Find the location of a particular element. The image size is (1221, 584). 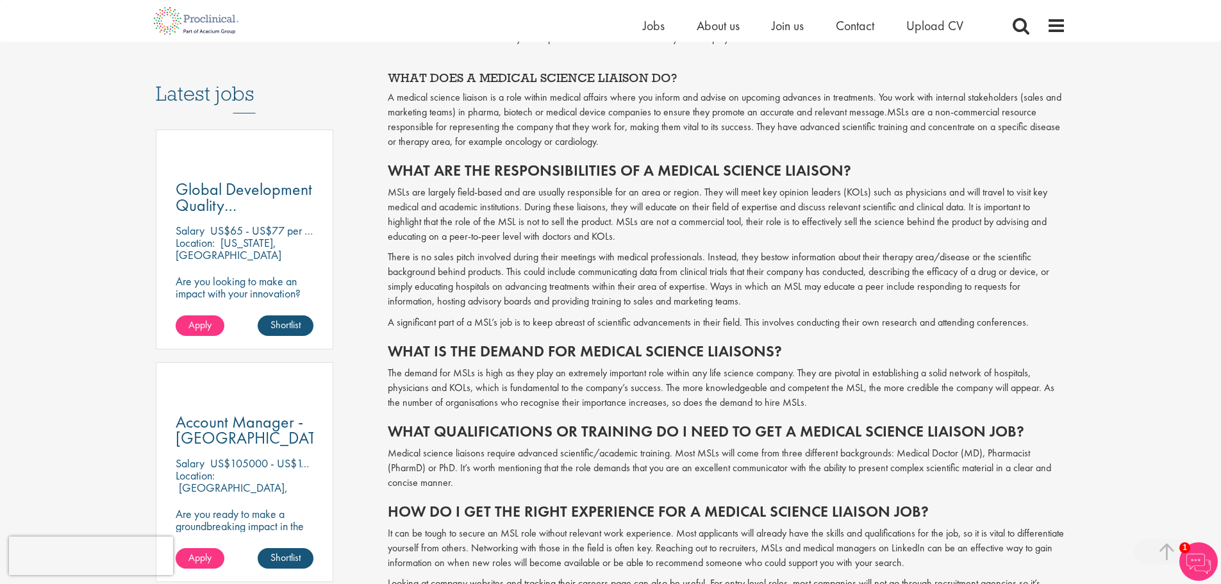

span: WHAT DOES A MEDICAL SCIENCE LIAISON DO? is located at coordinates (532, 78).